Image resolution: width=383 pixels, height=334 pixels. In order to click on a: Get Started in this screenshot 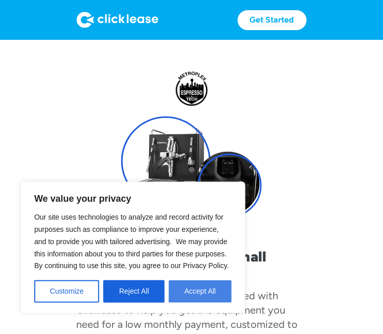, I will do `click(272, 20)`.